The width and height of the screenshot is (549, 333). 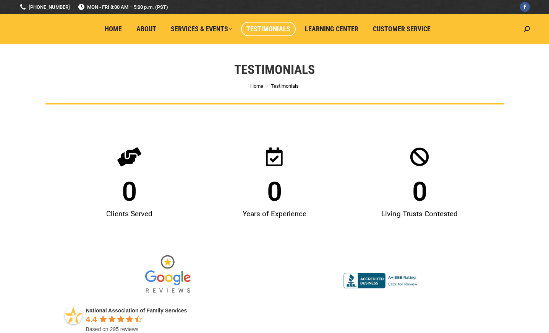 I want to click on span: Customer Service, so click(x=401, y=29).